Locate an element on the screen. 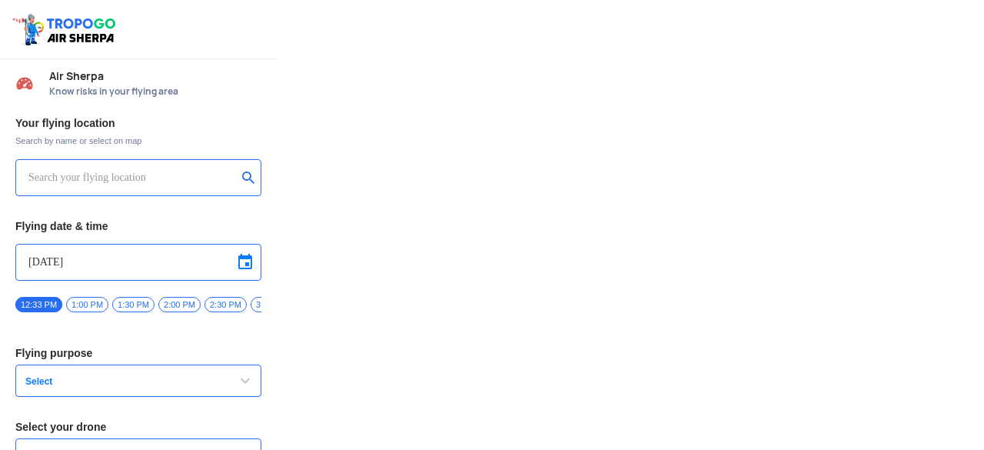 The image size is (984, 450). button: Select is located at coordinates (138, 380).